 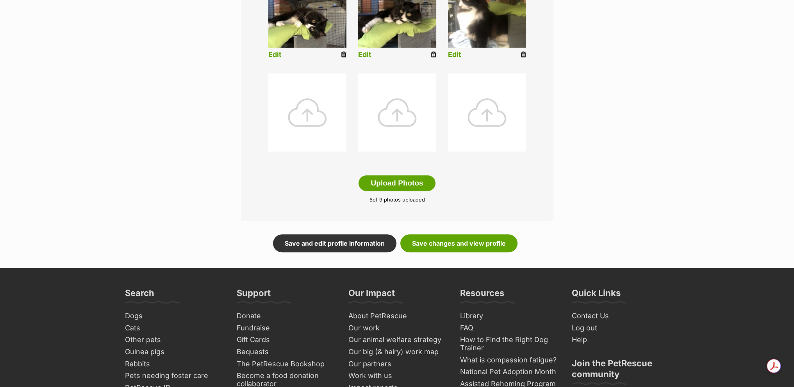 I want to click on a: Cats, so click(x=174, y=328).